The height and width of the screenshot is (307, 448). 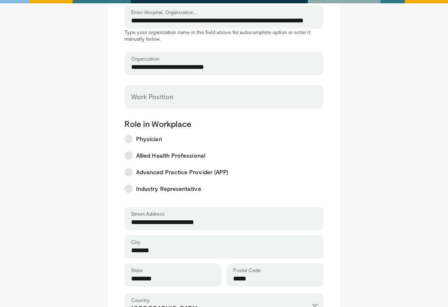 I want to click on label: Work Position, so click(x=152, y=97).